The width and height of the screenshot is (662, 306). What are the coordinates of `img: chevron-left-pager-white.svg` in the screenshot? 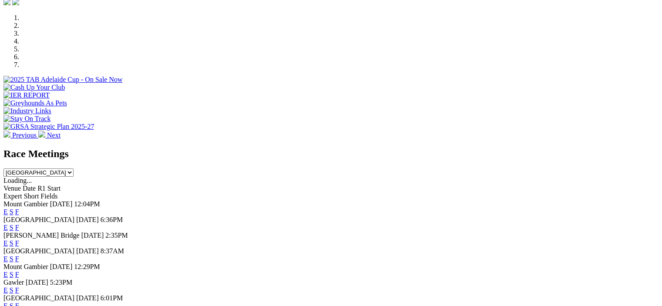 It's located at (7, 134).